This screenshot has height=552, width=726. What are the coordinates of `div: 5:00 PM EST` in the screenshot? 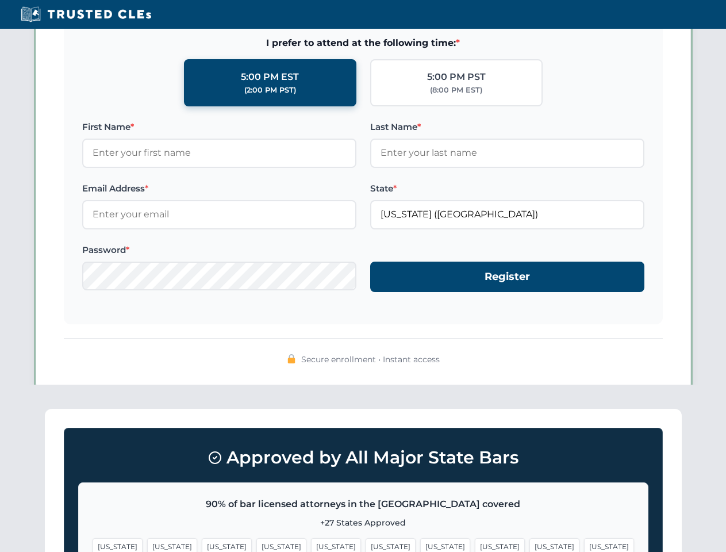 It's located at (270, 77).